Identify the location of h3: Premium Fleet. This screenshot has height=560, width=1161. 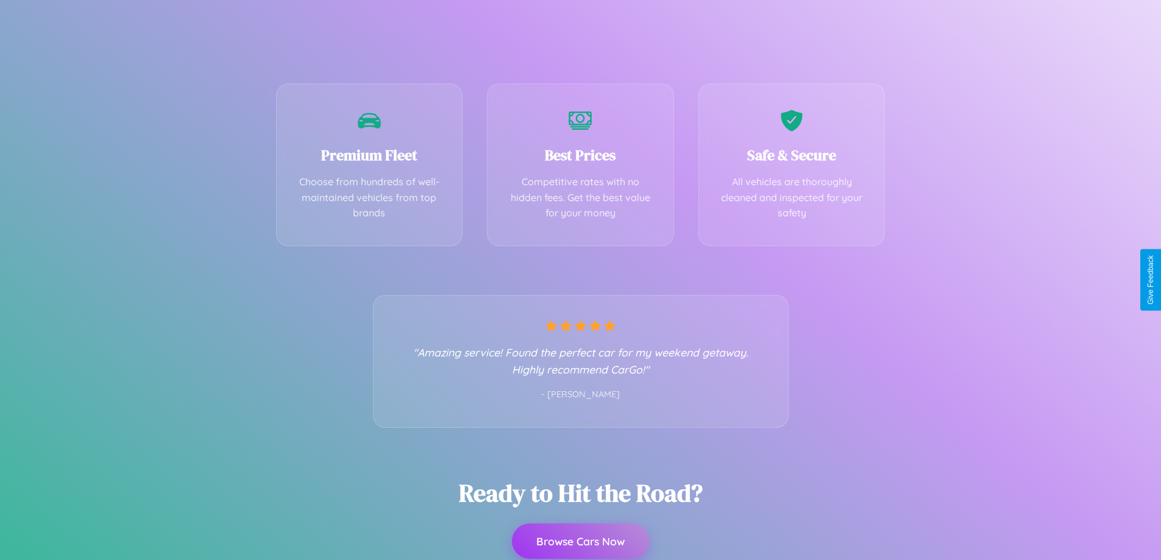
(369, 155).